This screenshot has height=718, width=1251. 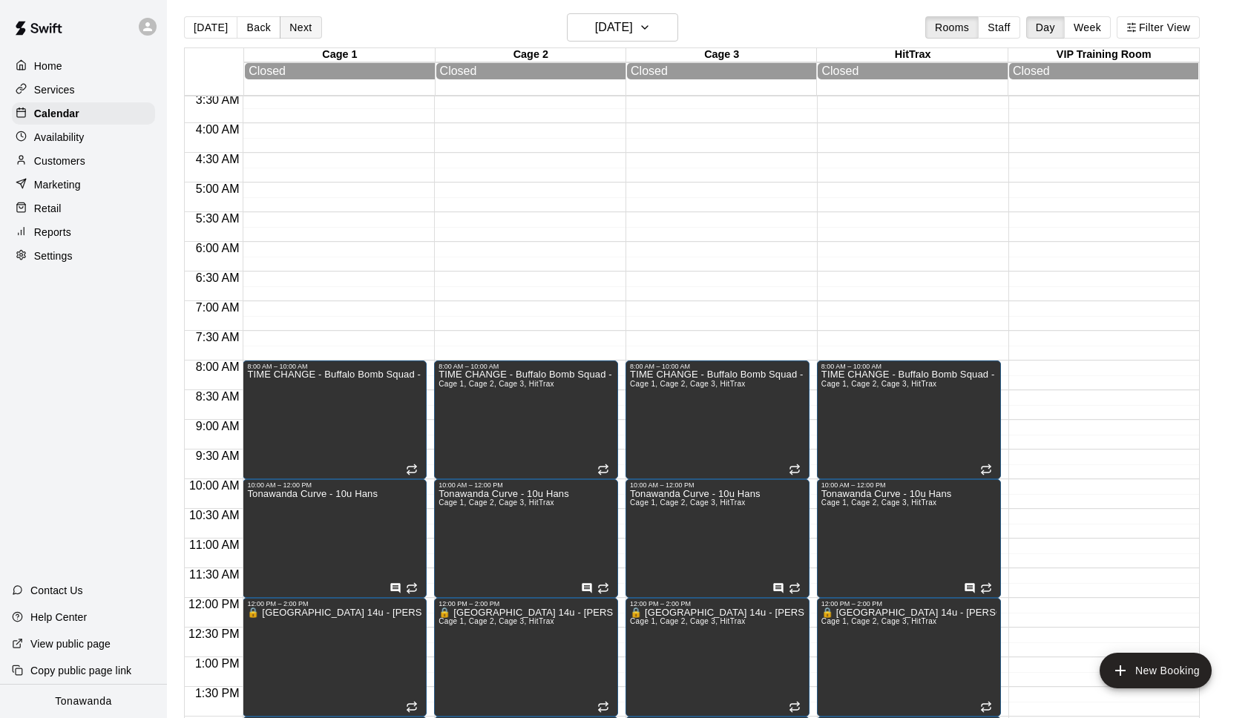 I want to click on button: Back, so click(x=258, y=27).